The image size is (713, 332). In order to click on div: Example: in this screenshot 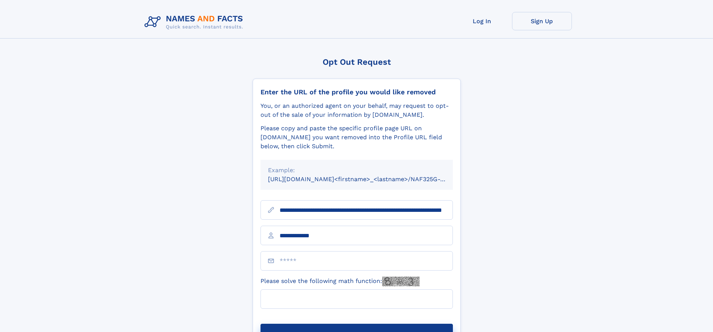, I will do `click(357, 170)`.